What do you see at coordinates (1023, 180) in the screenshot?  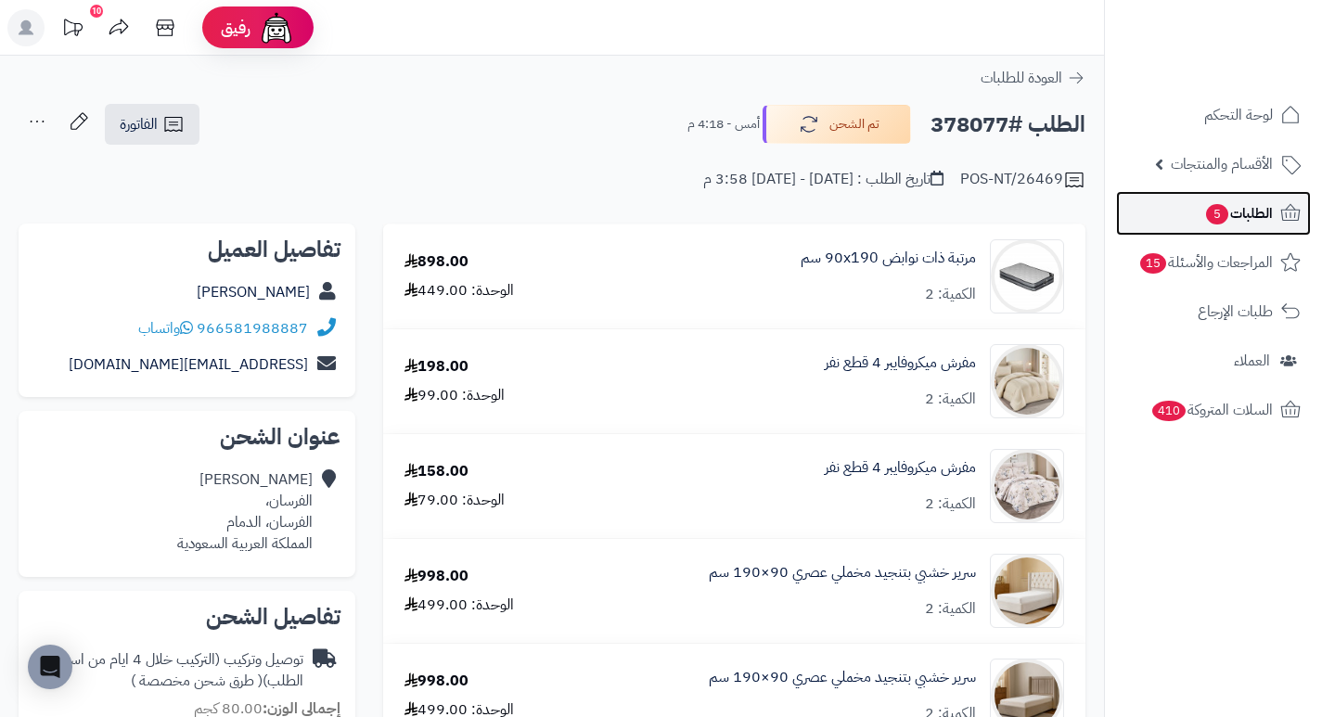 I see `div: POS-NT/26469` at bounding box center [1023, 180].